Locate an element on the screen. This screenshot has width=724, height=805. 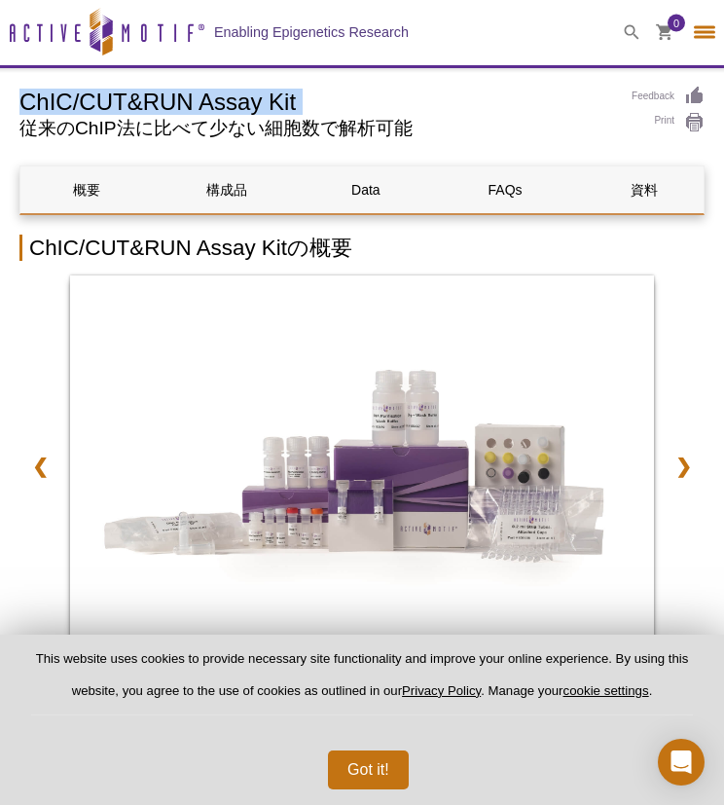
img: ChIC/CUT&RUN Assay Kit is located at coordinates (362, 470).